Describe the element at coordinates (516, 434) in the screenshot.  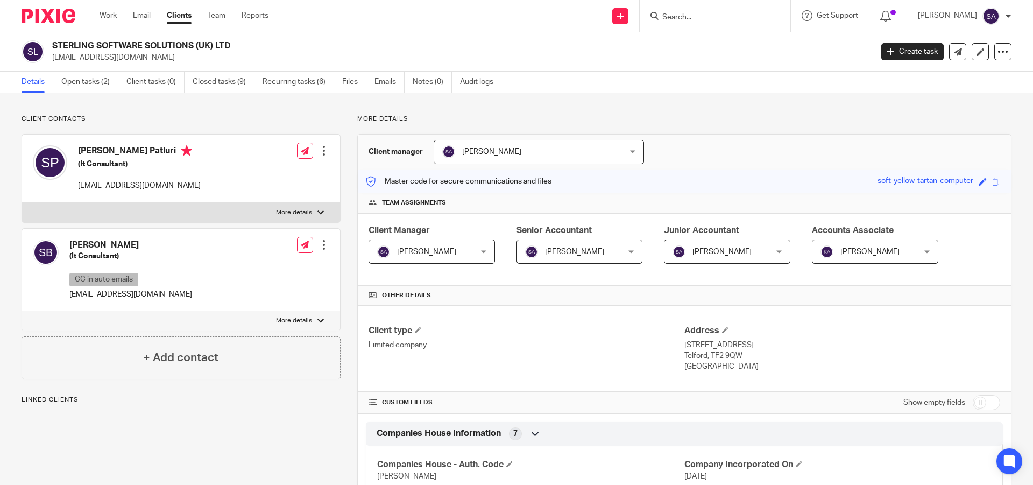
I see `span: 7` at that location.